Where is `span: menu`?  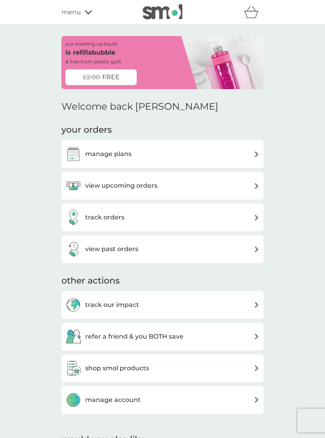 span: menu is located at coordinates (71, 12).